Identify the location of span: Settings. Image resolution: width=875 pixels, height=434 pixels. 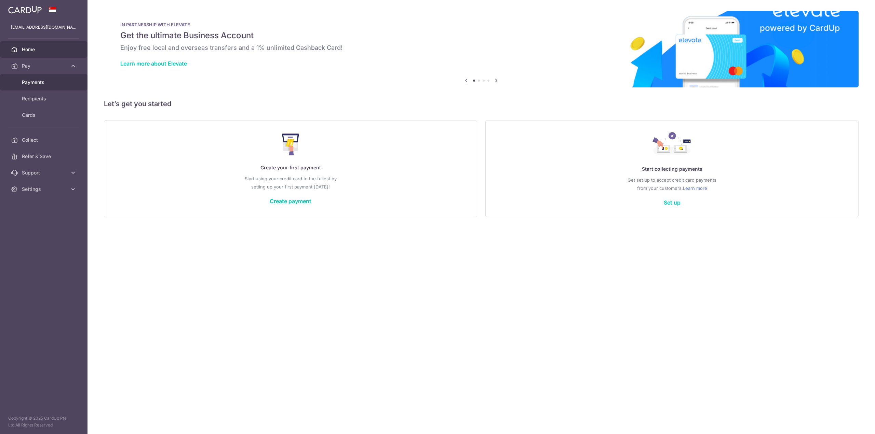
(44, 189).